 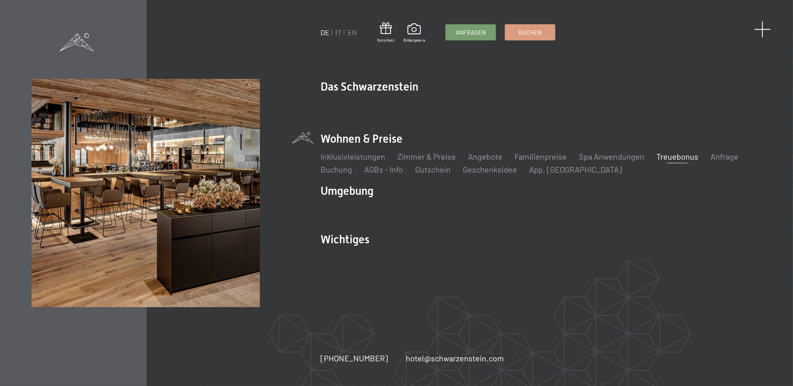 I want to click on a: Treuebonus, so click(x=678, y=157).